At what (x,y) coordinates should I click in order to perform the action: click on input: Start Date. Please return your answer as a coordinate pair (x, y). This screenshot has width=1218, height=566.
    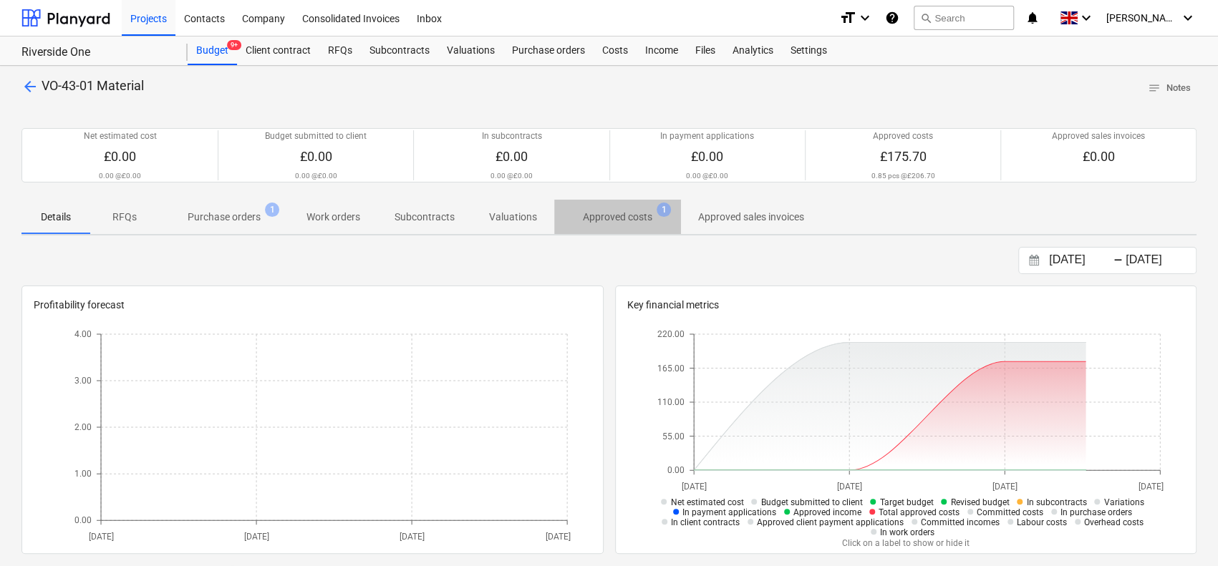
    Looking at the image, I should click on (1083, 261).